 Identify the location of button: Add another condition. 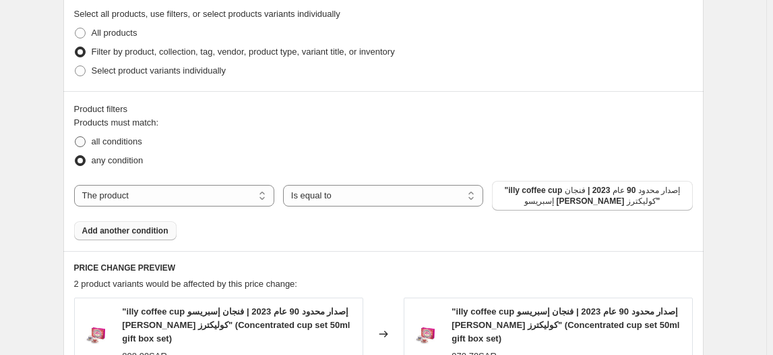
(125, 231).